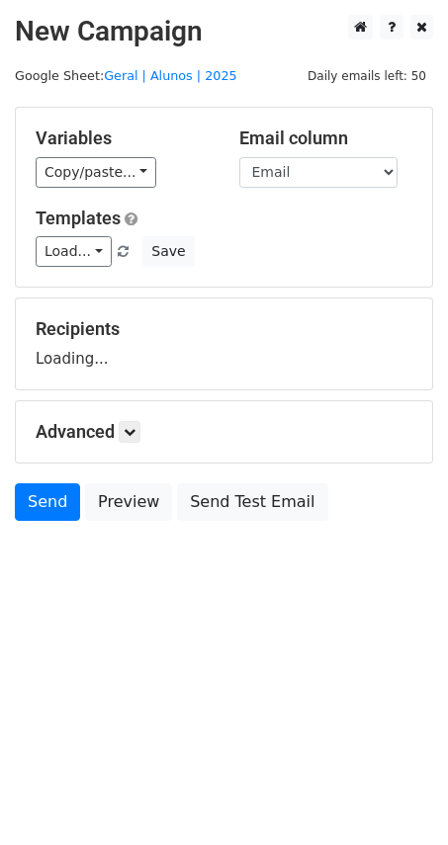 The width and height of the screenshot is (448, 845). Describe the element at coordinates (78, 217) in the screenshot. I see `a: Templates` at that location.